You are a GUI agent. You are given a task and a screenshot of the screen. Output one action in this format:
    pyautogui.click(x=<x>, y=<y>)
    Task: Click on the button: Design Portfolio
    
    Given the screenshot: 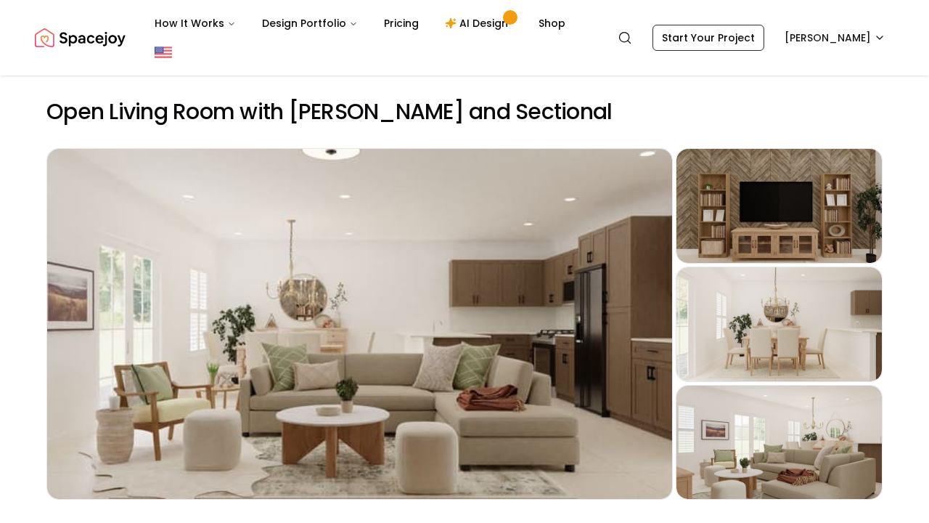 What is the action you would take?
    pyautogui.click(x=310, y=23)
    